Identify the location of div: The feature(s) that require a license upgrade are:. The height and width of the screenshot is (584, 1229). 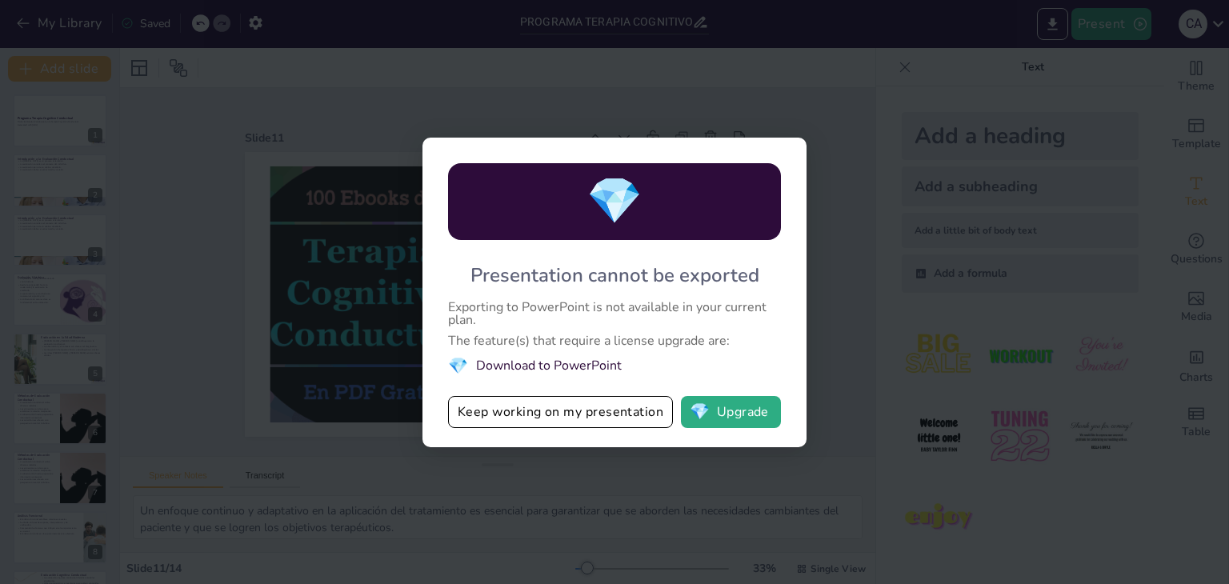
(615, 341).